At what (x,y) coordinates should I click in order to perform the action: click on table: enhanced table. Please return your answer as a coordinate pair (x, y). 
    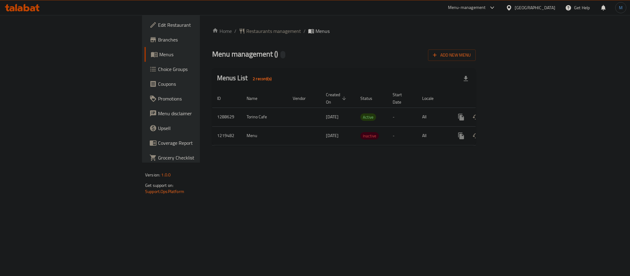
    Looking at the image, I should click on (365, 117).